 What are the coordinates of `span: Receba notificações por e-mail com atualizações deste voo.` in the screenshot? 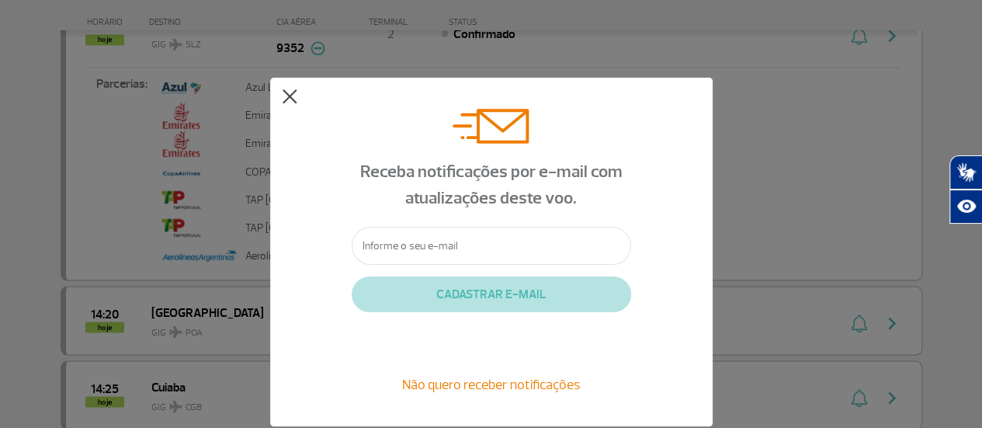 It's located at (491, 185).